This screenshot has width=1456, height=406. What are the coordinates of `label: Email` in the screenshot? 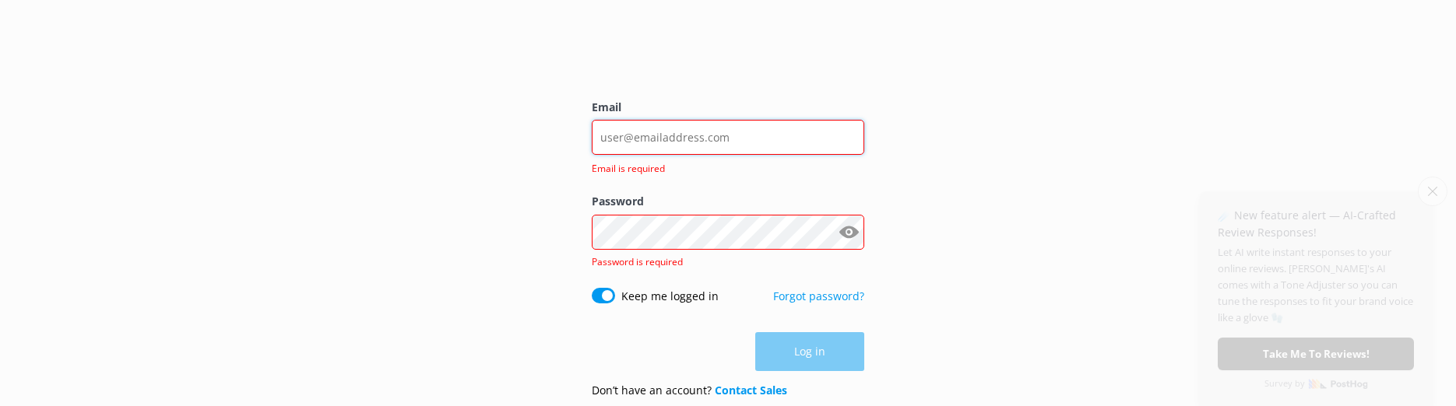 It's located at (728, 107).